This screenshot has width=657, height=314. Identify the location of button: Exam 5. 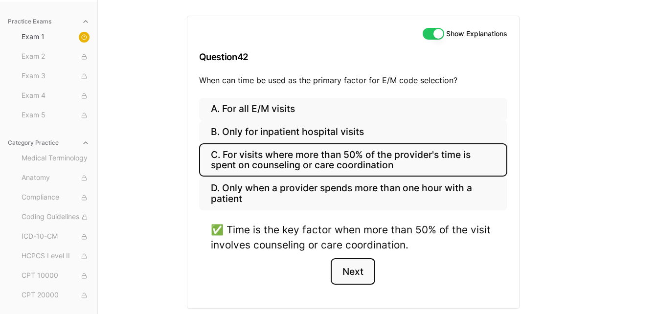
(55, 115).